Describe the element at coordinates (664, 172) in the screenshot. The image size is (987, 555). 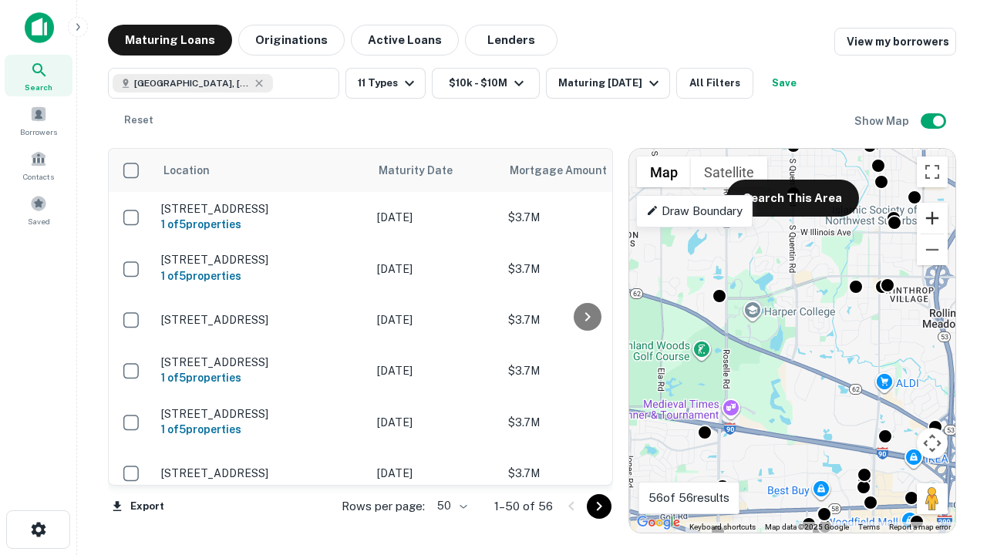
I see `button: Show street map` at that location.